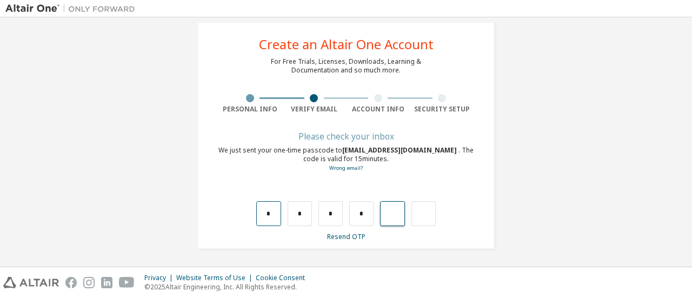 Image resolution: width=692 pixels, height=298 pixels. I want to click on div: We just sent your one-time passcode to . The code is valid for 15 minutes., so click(346, 159).